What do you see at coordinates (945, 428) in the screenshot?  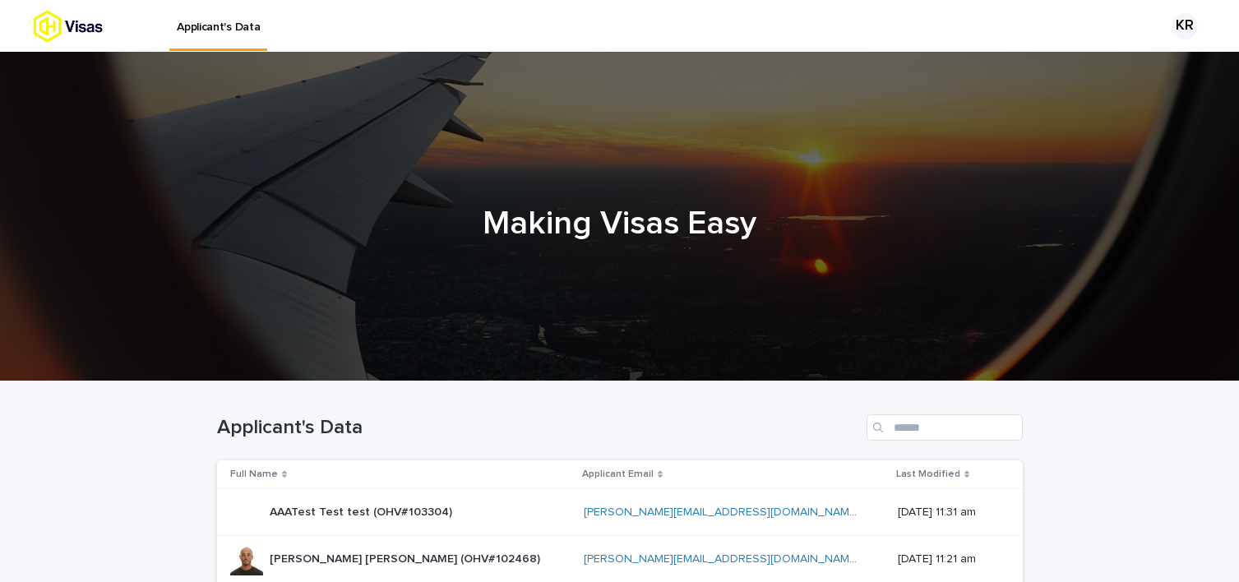 I see `input: Search` at bounding box center [945, 428].